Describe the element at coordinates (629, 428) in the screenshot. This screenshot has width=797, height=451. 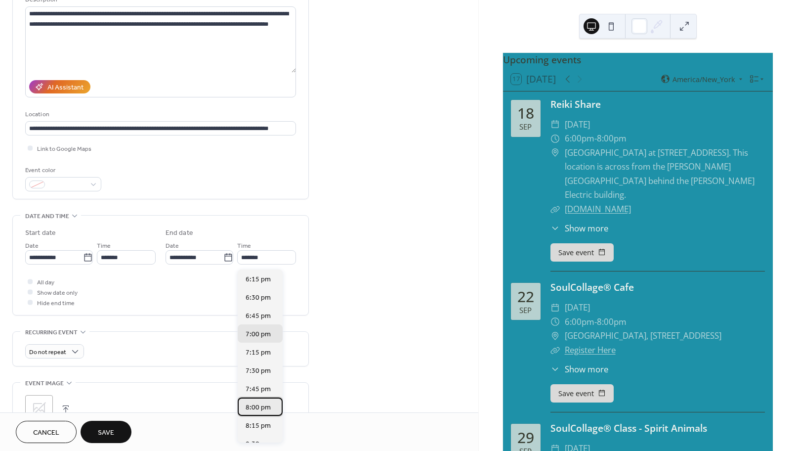
I see `a: SoulCollage® Class - Spirit Animals` at that location.